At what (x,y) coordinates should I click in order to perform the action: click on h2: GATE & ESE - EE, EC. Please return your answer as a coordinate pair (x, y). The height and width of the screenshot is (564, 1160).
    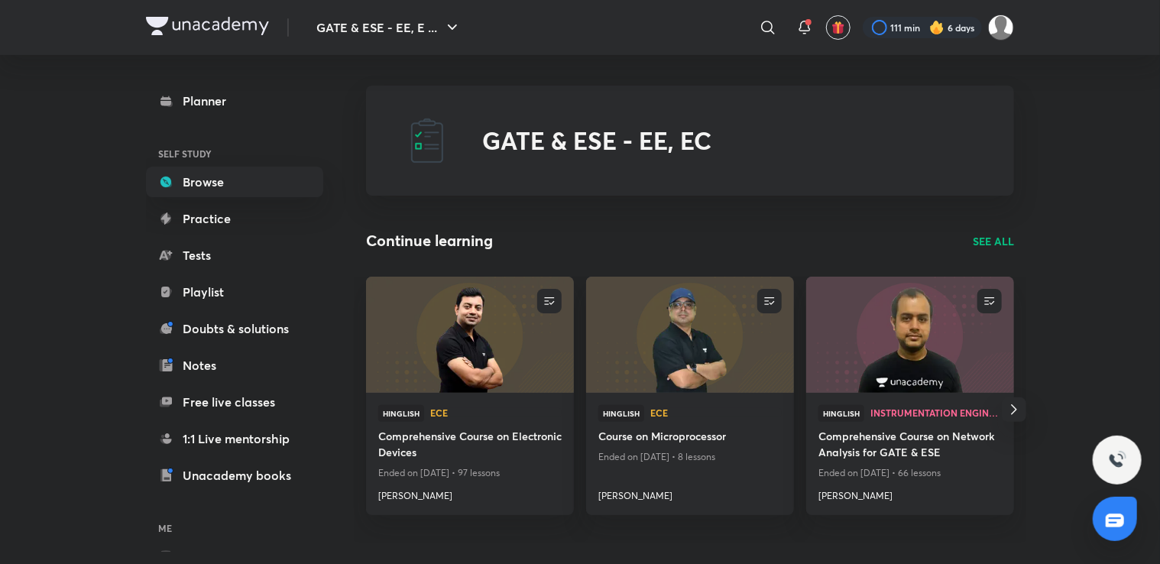
    Looking at the image, I should click on (597, 141).